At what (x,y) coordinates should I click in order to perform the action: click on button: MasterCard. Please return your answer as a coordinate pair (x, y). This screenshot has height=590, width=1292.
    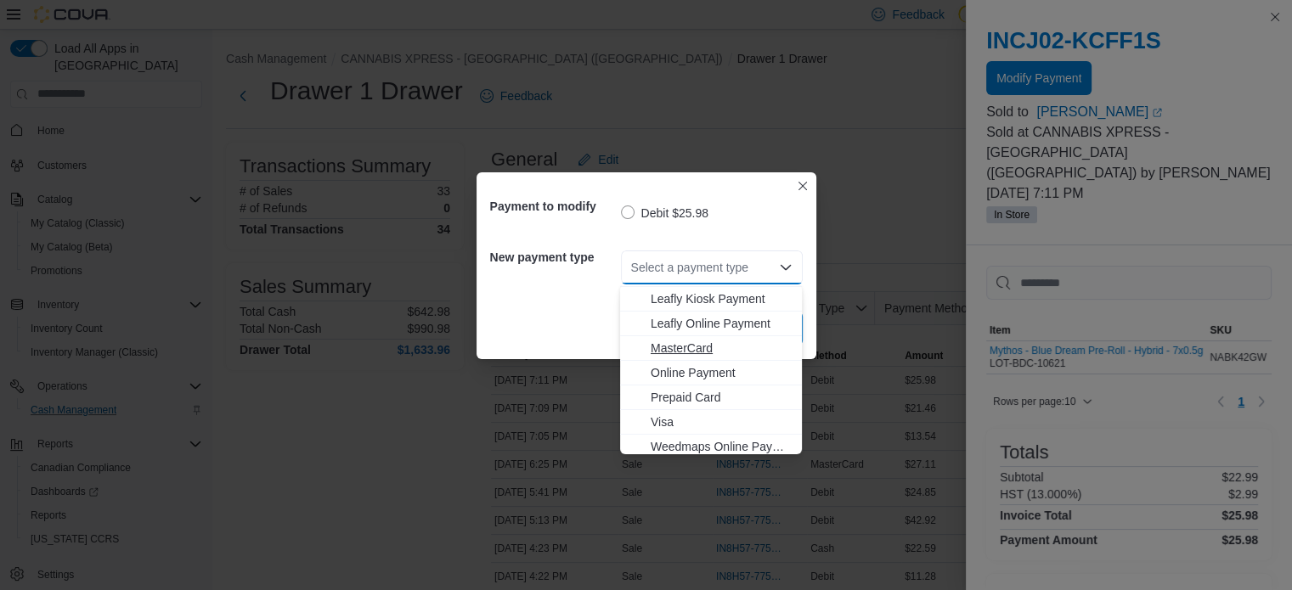
    Looking at the image, I should click on (711, 348).